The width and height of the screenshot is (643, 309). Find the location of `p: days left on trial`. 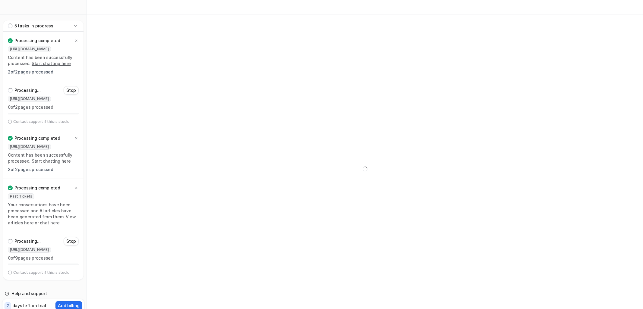

p: days left on trial is located at coordinates (29, 306).